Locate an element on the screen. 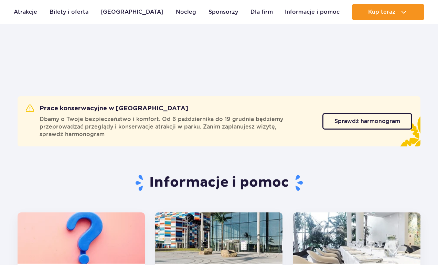 The height and width of the screenshot is (265, 438). a: Informacje i pomoc is located at coordinates (312, 12).